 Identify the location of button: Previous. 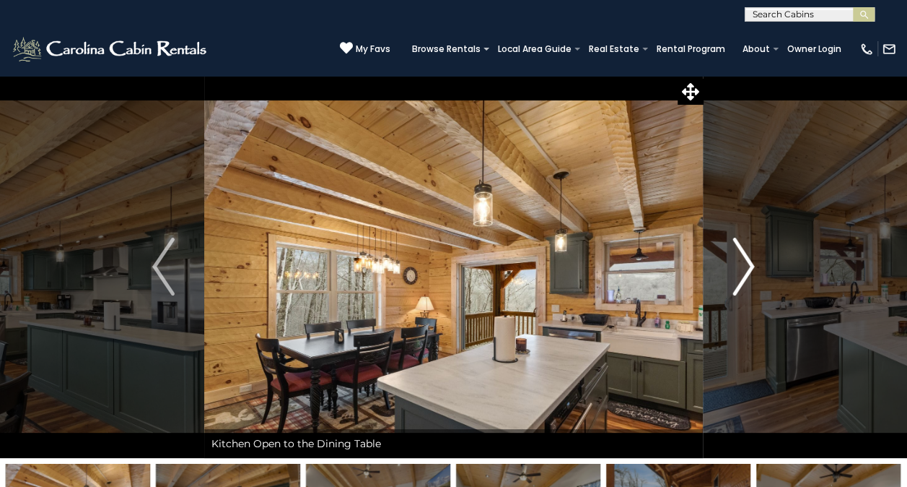
(163, 266).